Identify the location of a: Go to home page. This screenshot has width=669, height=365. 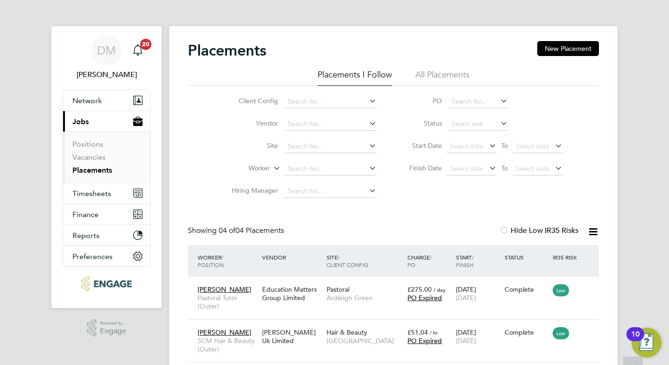
(106, 284).